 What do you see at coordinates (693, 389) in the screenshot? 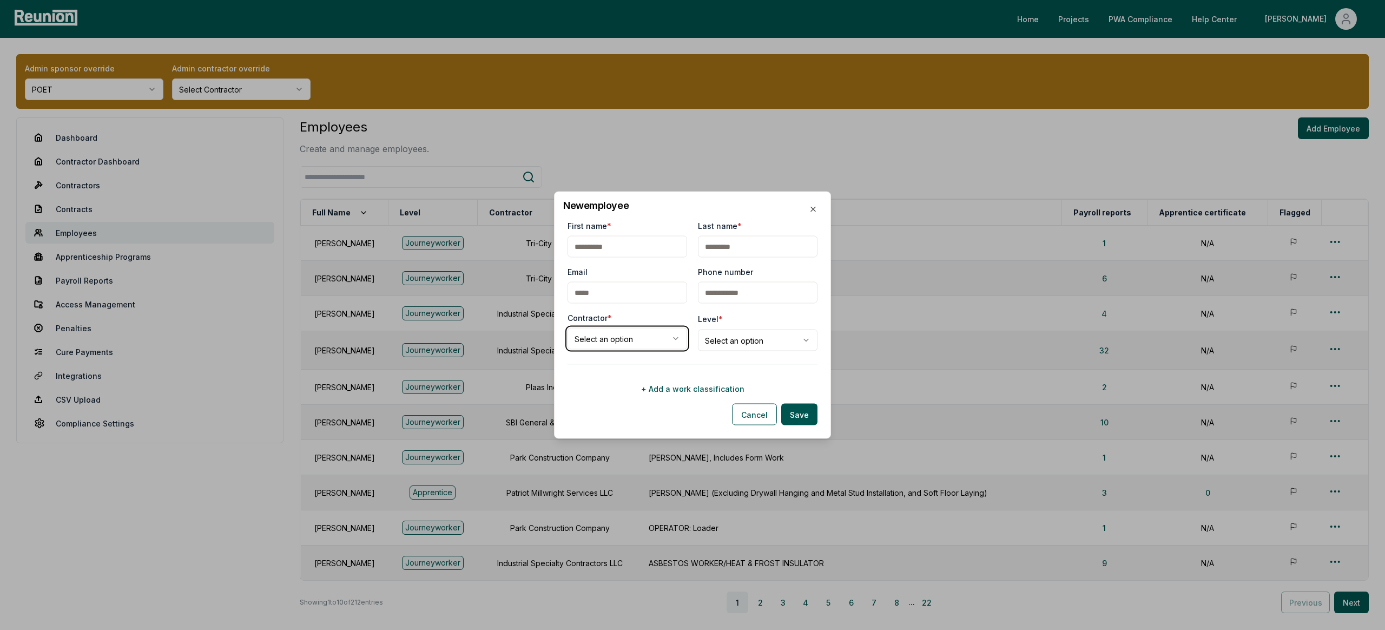
I see `button: + Add a work classification` at bounding box center [693, 389].